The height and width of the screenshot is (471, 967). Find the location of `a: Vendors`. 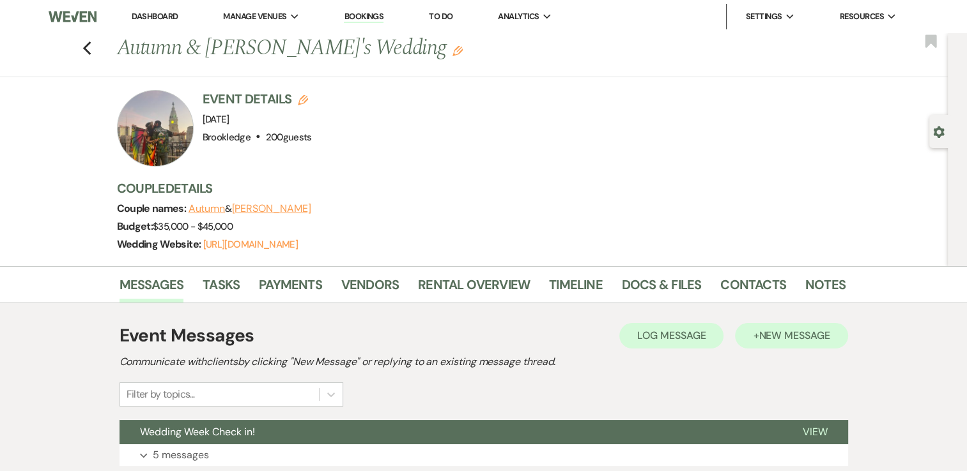

a: Vendors is located at coordinates (370, 289).